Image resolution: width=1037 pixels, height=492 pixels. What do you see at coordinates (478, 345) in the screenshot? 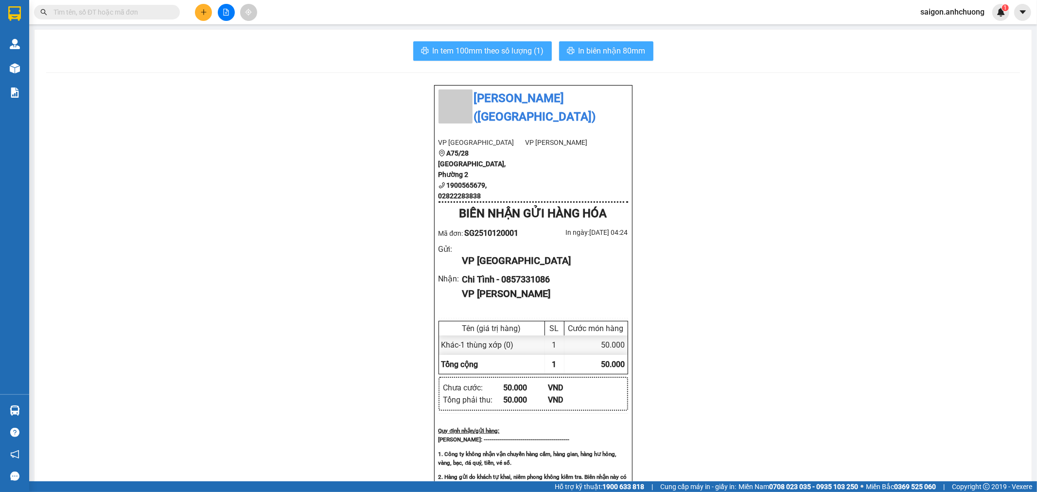
I see `span: Khác - 1 thùng xớp (0)` at bounding box center [478, 345].